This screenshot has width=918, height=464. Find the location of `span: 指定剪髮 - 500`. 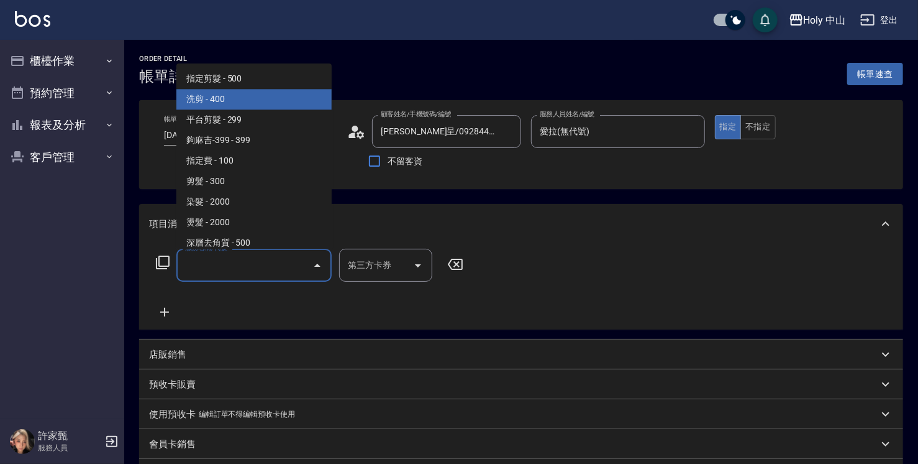

span: 指定剪髮 - 500 is located at coordinates (254, 78).